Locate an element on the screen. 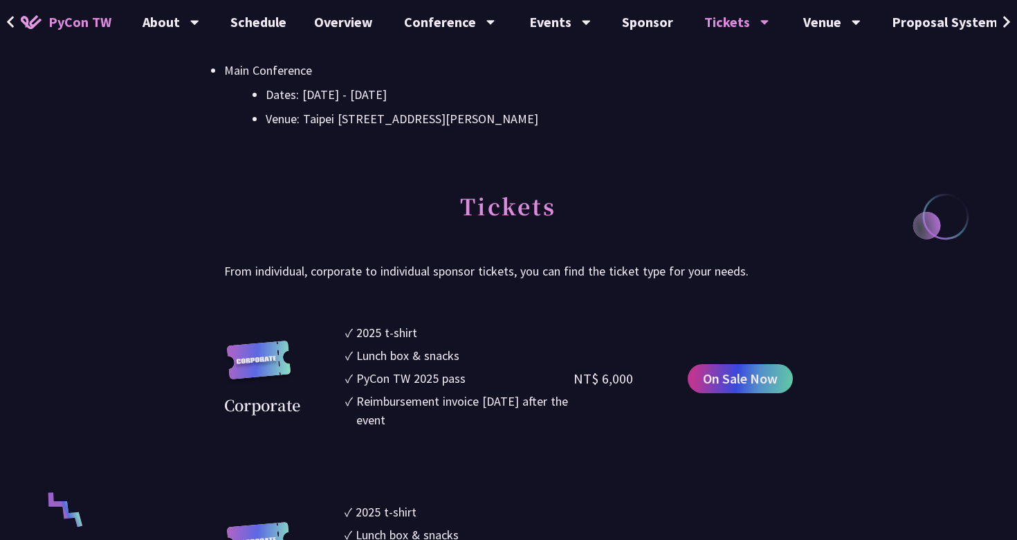 The width and height of the screenshot is (1017, 540). span: On Sale Now is located at coordinates (741, 379).